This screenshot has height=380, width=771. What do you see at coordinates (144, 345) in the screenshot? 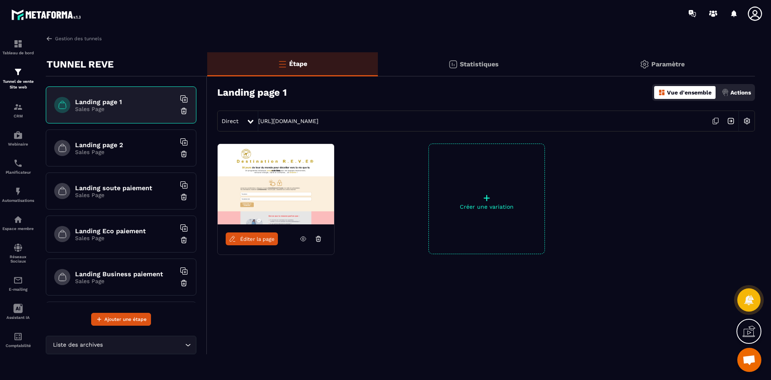
I see `input: Search for option` at bounding box center [144, 345].